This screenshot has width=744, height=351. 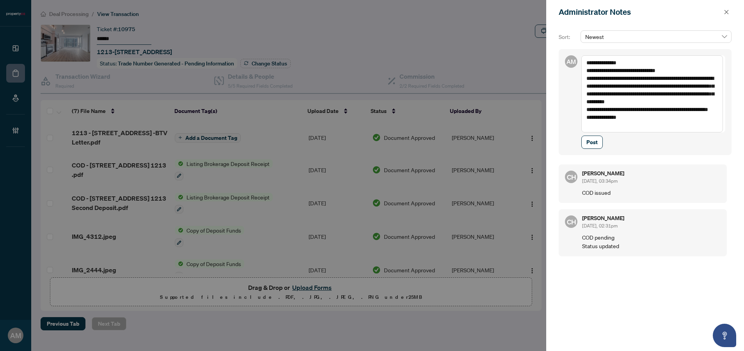 What do you see at coordinates (568, 37) in the screenshot?
I see `p: Sort:` at bounding box center [568, 37].